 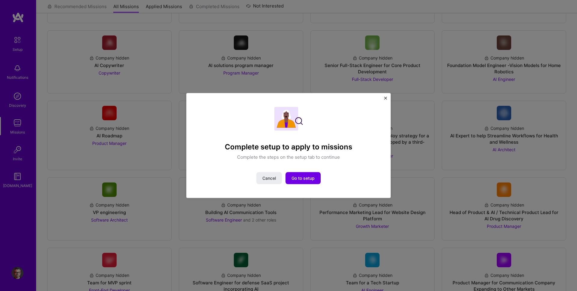 I want to click on span: Go to setup, so click(x=303, y=178).